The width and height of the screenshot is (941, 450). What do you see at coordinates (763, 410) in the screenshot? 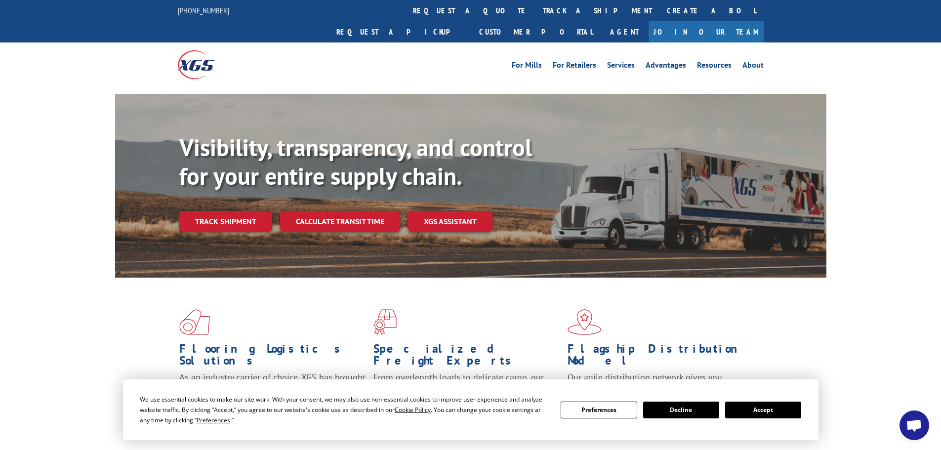
I see `button: Accept` at bounding box center [763, 410].